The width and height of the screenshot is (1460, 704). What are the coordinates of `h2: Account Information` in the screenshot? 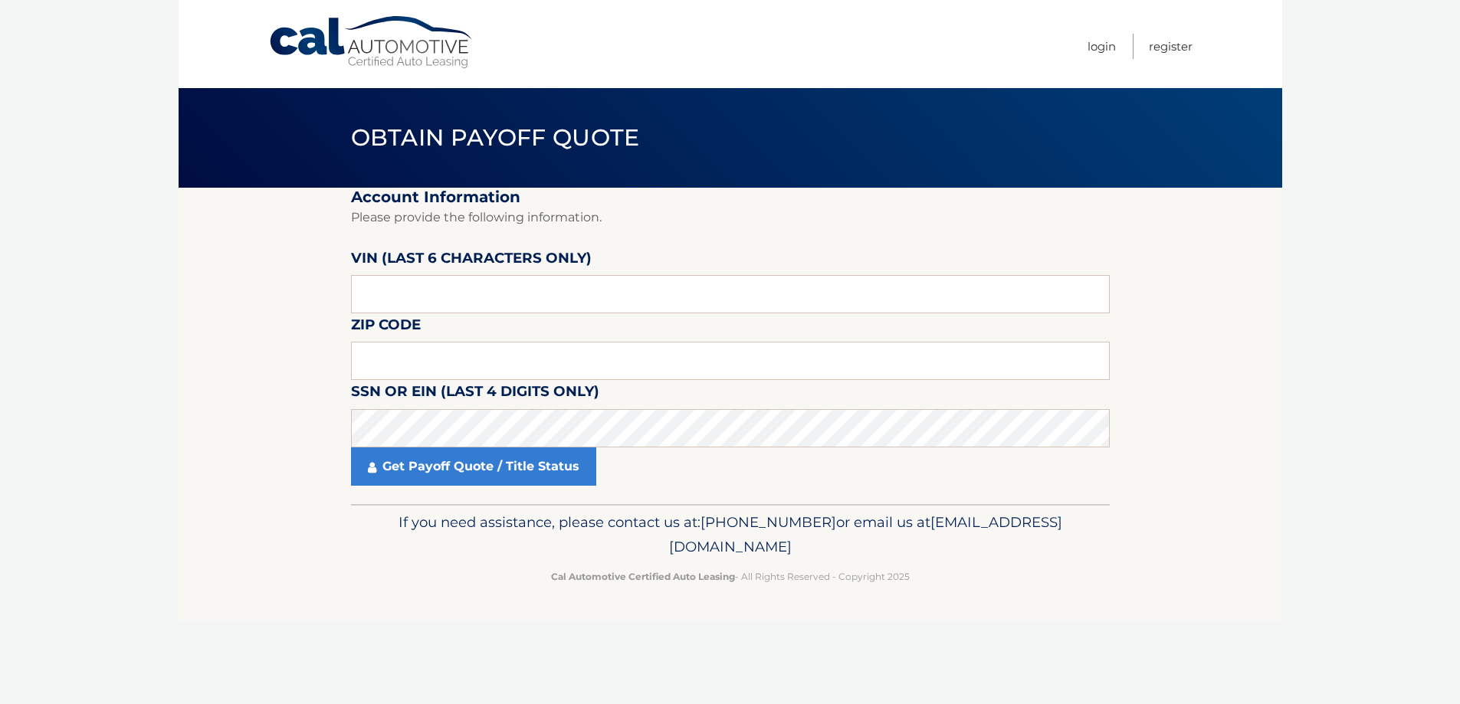 It's located at (730, 197).